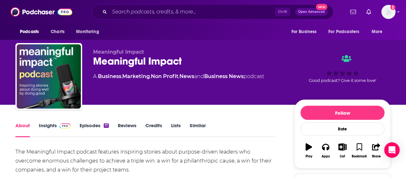 This screenshot has height=177, width=406. Describe the element at coordinates (136, 76) in the screenshot. I see `a: Marketing` at that location.